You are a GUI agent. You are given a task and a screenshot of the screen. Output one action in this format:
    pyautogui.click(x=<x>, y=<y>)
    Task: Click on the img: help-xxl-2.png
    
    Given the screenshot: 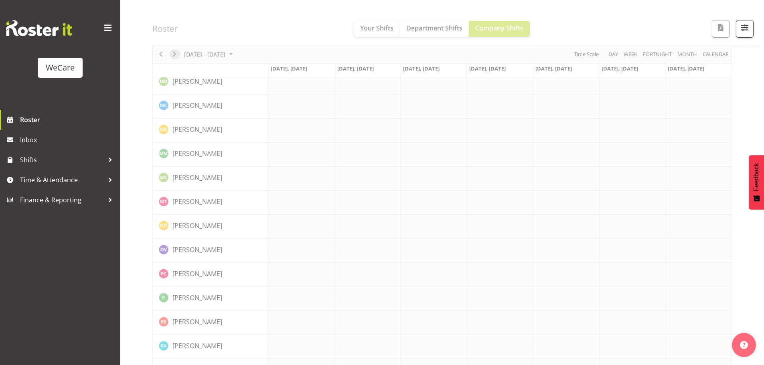 What is the action you would take?
    pyautogui.click(x=744, y=345)
    